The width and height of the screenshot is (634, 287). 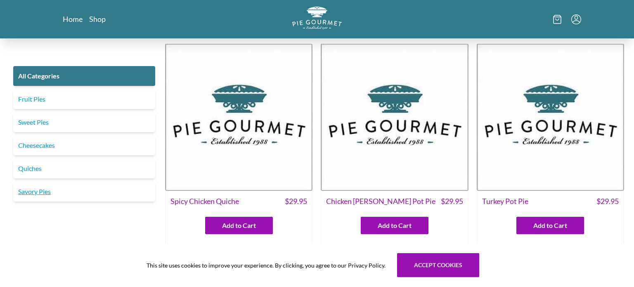 What do you see at coordinates (84, 122) in the screenshot?
I see `a: Sweet Pies` at bounding box center [84, 122].